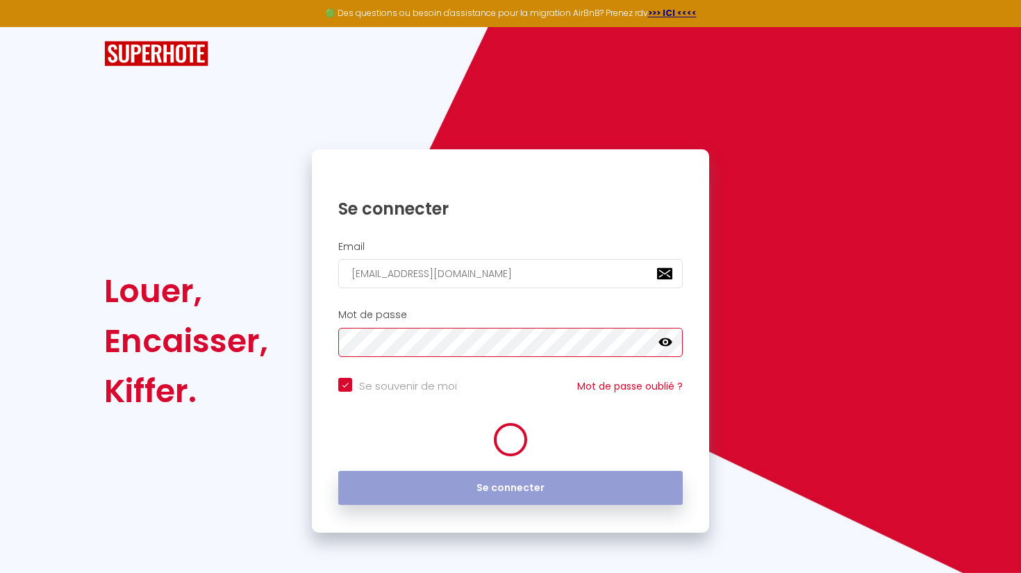 This screenshot has height=573, width=1021. I want to click on h2: Mot de passe, so click(510, 314).